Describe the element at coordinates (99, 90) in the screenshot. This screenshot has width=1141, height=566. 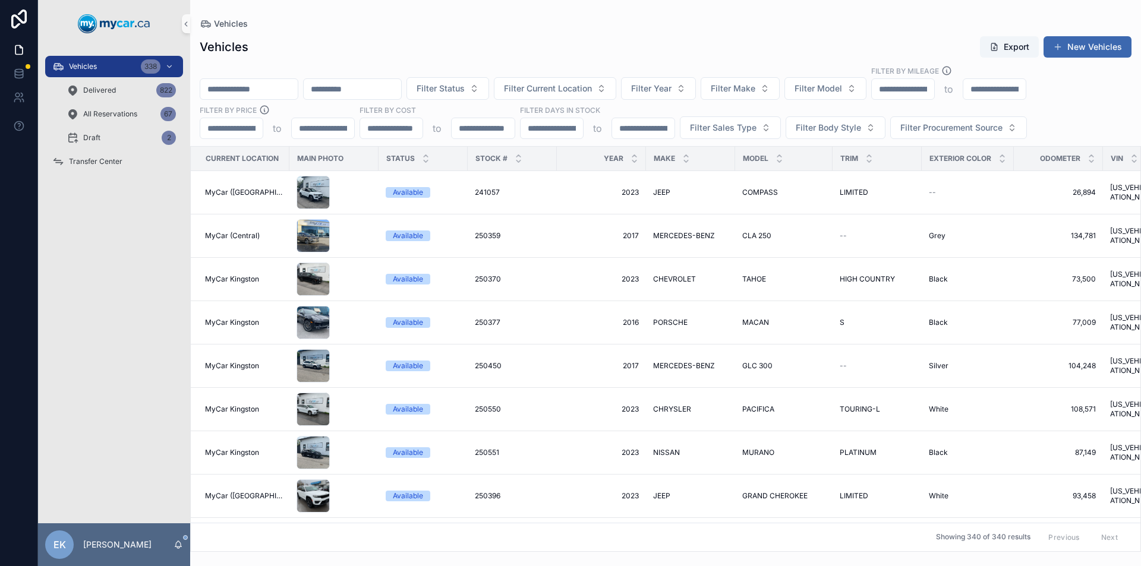
I see `span: Delivered` at that location.